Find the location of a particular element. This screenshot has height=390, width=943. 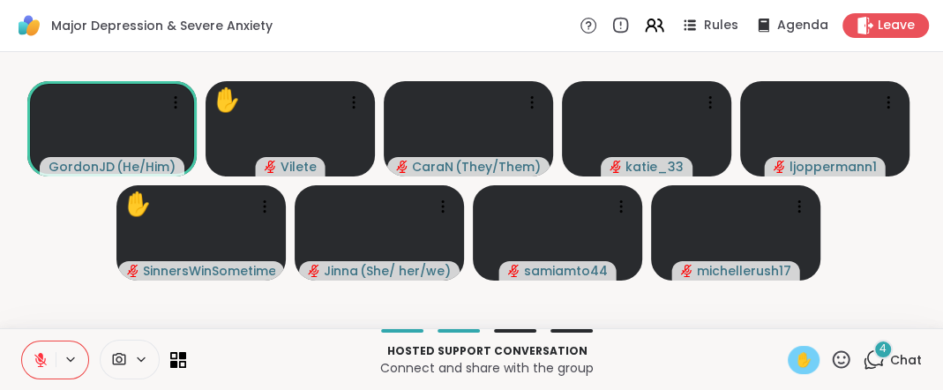

span: Major Depression & Severe Anxiety is located at coordinates (161, 26).